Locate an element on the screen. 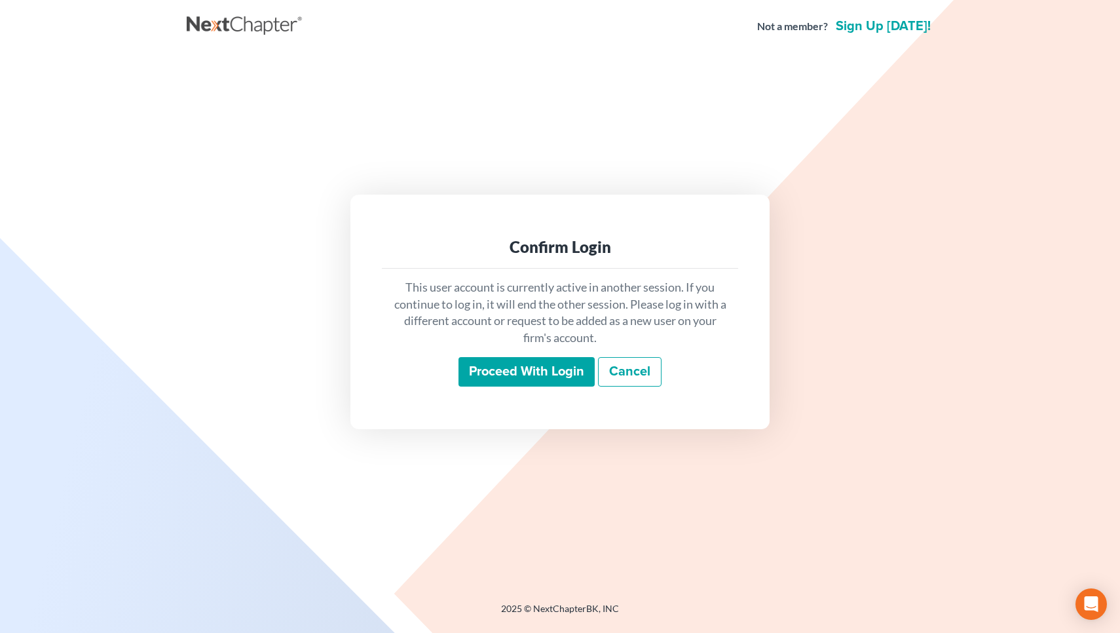 The width and height of the screenshot is (1120, 633). div: Open Intercom Messenger is located at coordinates (1092, 604).